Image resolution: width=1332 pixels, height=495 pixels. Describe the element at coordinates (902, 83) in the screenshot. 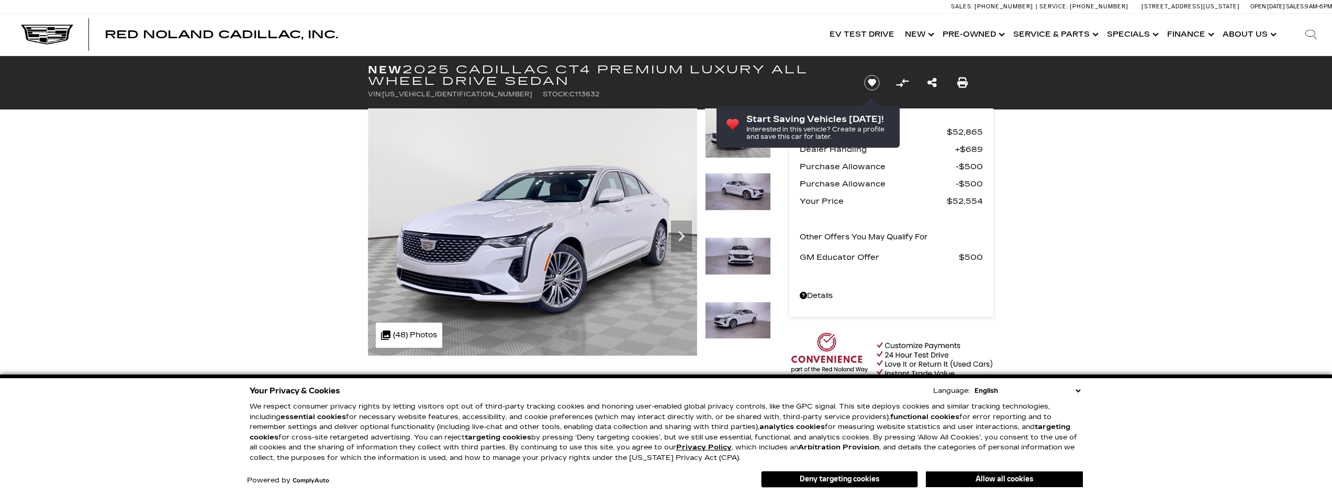

I see `button: Compare vehicle` at that location.